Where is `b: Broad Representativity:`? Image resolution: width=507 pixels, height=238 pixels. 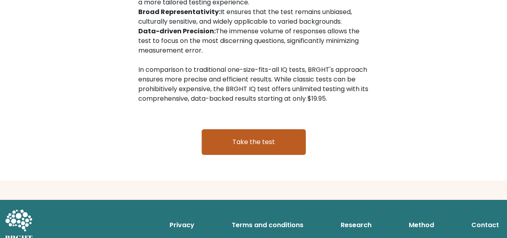
b: Broad Representativity: is located at coordinates (179, 12).